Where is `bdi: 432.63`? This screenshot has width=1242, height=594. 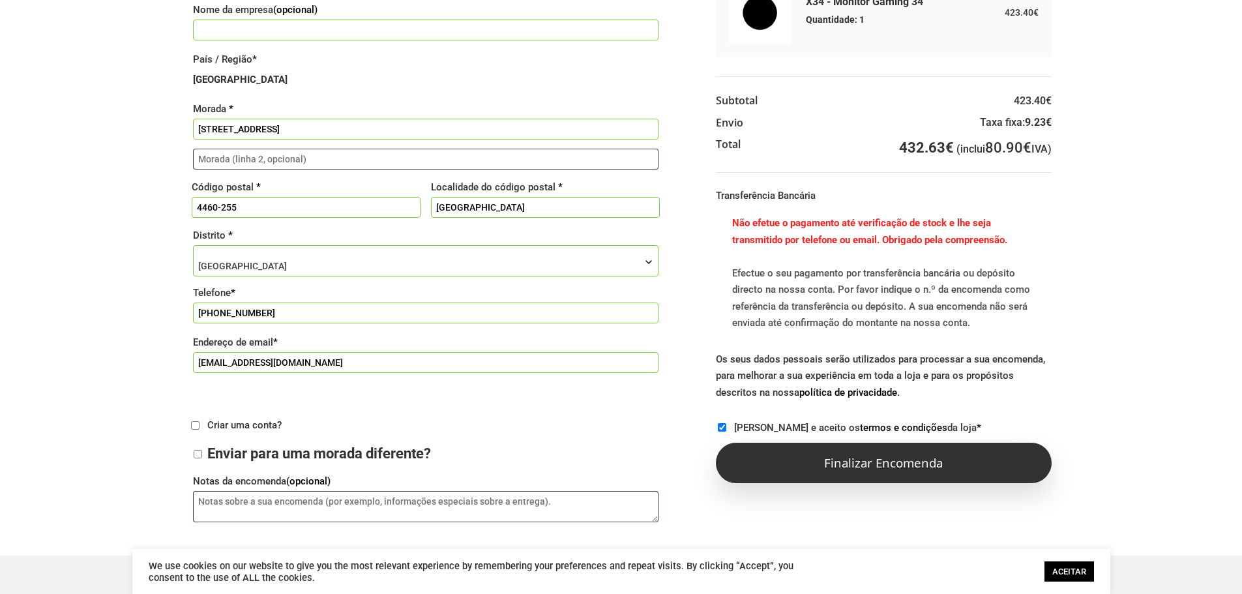 bdi: 432.63 is located at coordinates (927, 147).